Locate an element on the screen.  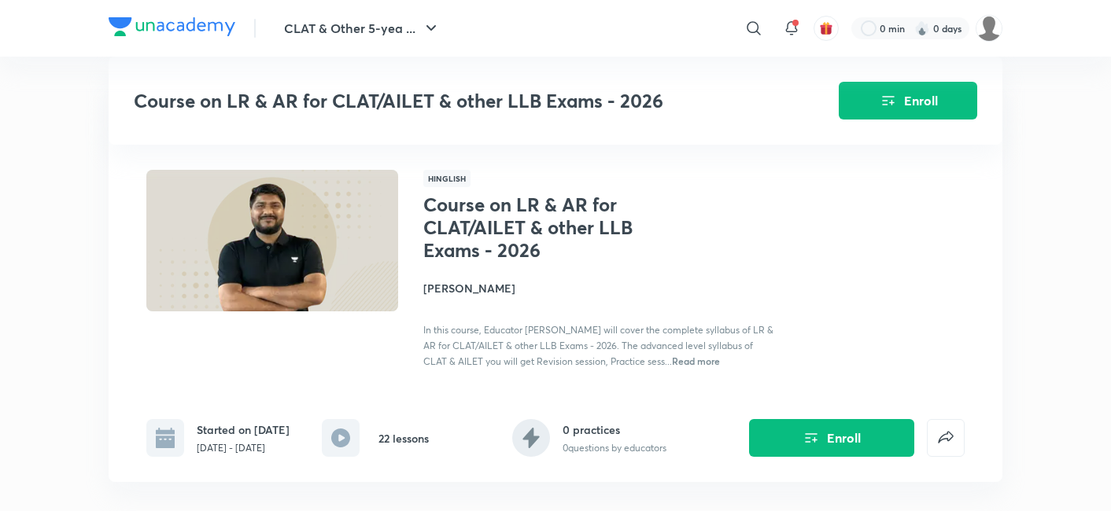
a: Company Logo is located at coordinates (171, 28).